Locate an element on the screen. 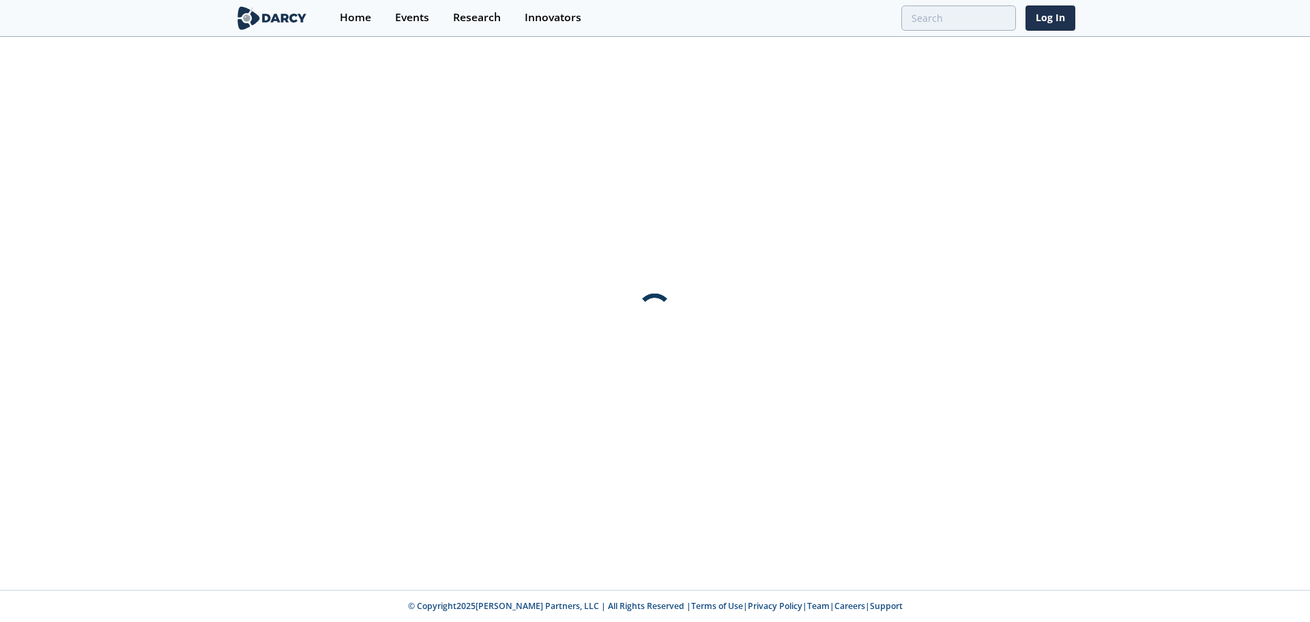  div: Innovators is located at coordinates (553, 18).